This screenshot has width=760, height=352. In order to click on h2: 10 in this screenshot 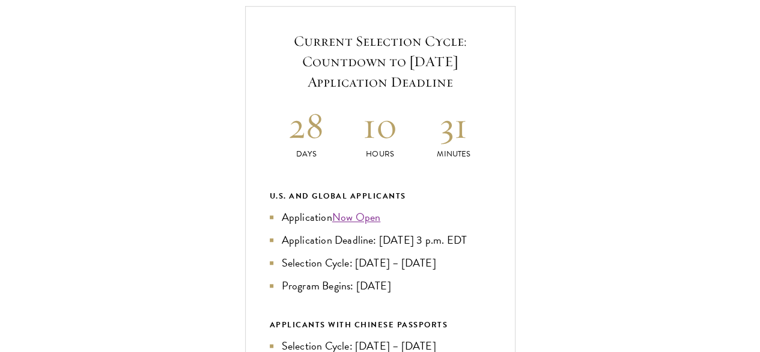, I will do `click(380, 125)`.